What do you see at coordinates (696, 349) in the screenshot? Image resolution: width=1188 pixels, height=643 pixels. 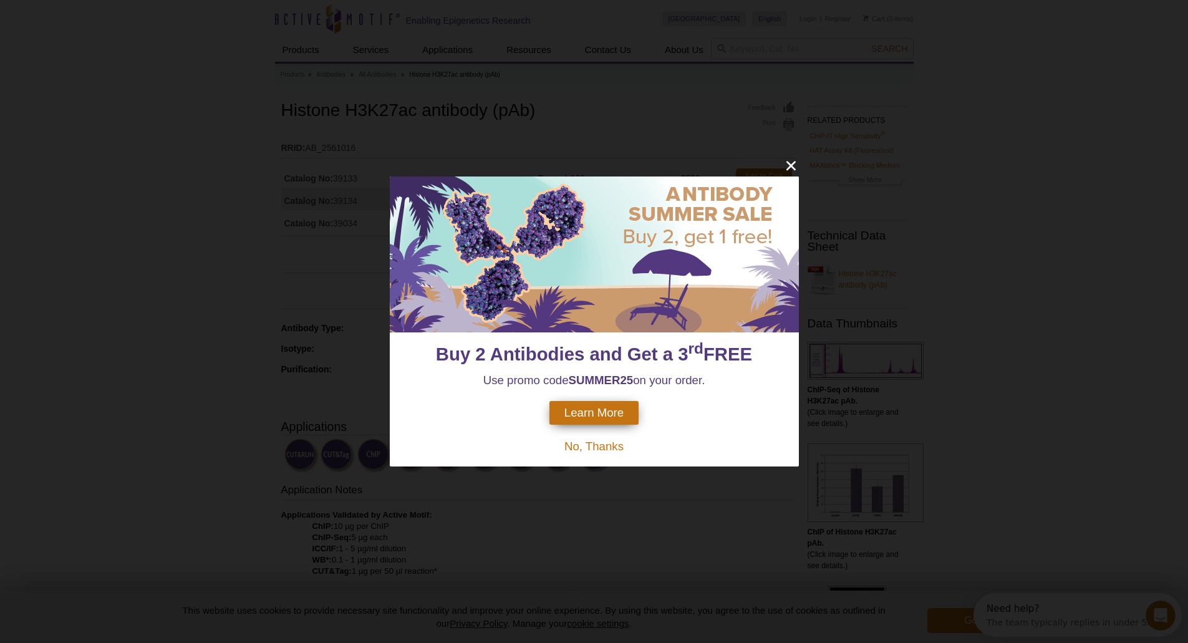 I see `sup: rd` at bounding box center [696, 349].